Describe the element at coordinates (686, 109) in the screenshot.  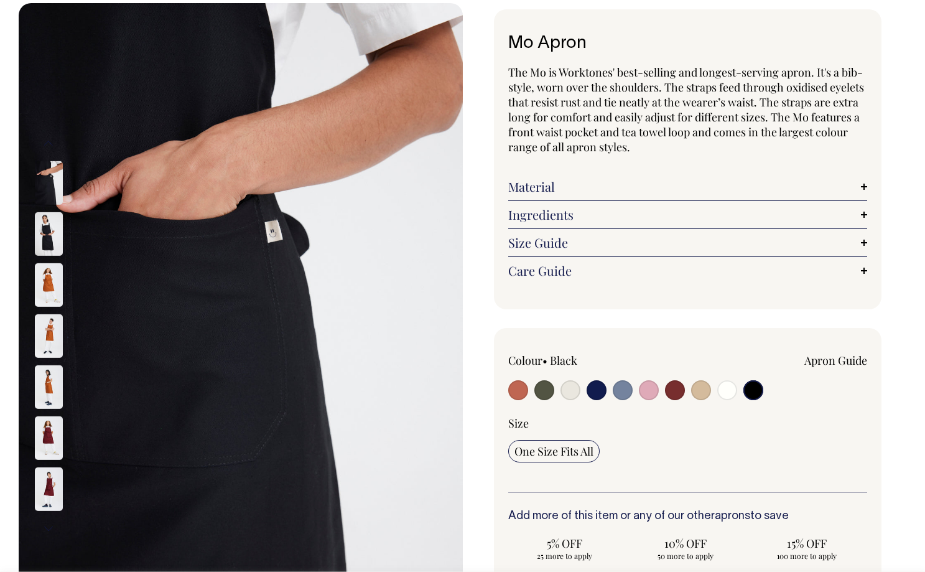
I see `span: The Mo is Worktones' best-selling and longest-serving apron. It's a bib-style, worn over the shou...` at that location.